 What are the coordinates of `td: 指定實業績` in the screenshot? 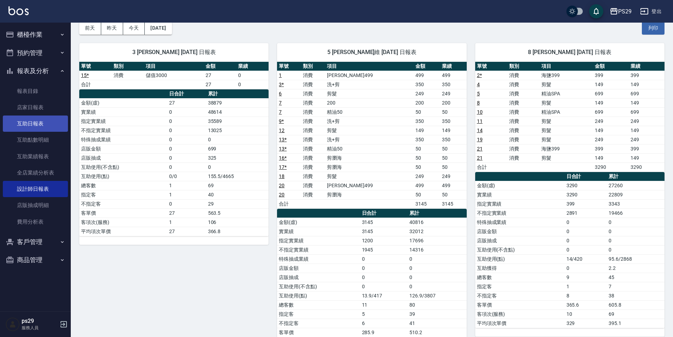 It's located at (318, 241).